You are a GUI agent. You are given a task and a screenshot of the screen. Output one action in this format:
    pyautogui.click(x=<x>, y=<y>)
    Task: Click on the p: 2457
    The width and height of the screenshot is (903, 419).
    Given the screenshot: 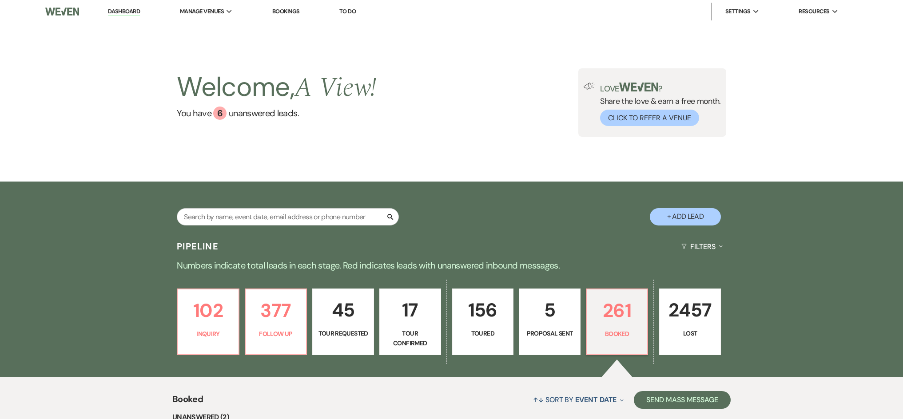 What is the action you would take?
    pyautogui.click(x=689, y=310)
    